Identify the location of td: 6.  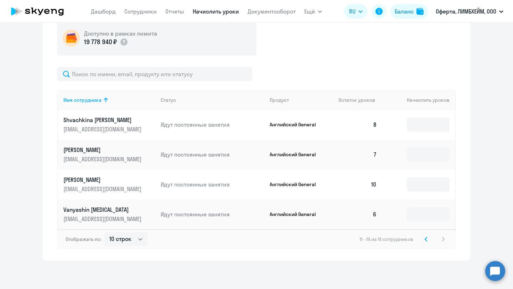
(358, 215).